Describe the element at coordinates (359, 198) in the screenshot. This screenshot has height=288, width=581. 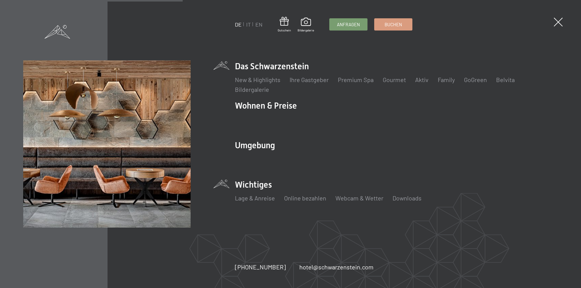
I see `a: Webcam & Wetter` at that location.